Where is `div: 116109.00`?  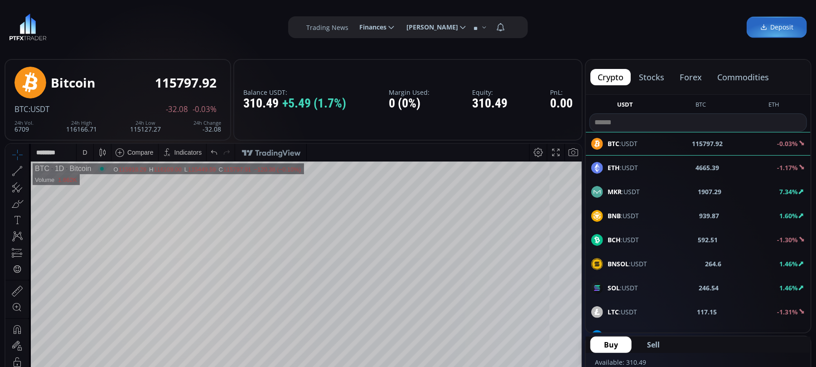
div: 116109.00 is located at coordinates (162, 25).